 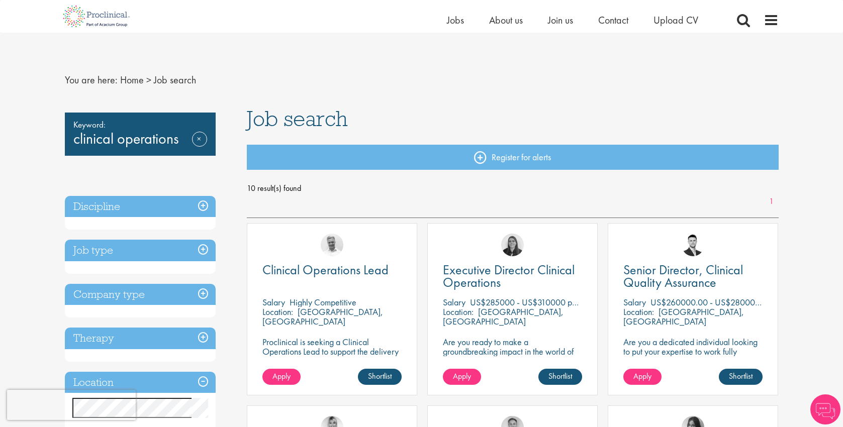 I want to click on a: Register for alerts, so click(x=513, y=157).